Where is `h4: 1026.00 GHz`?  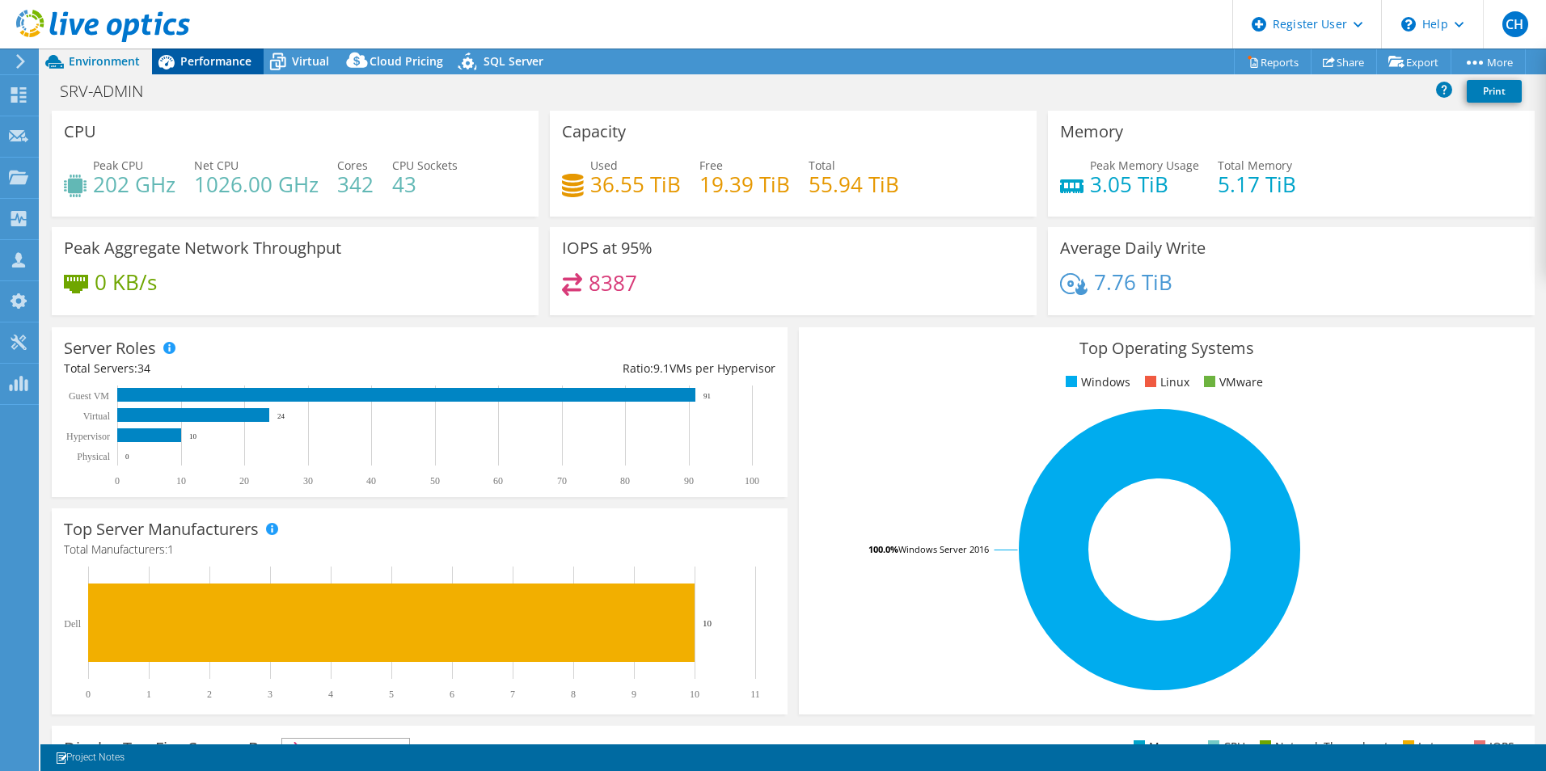 h4: 1026.00 GHz is located at coordinates (256, 184).